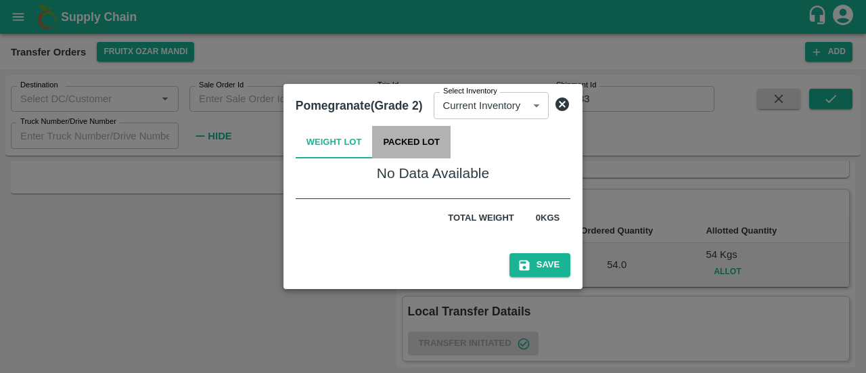 This screenshot has width=866, height=373. Describe the element at coordinates (547, 217) in the screenshot. I see `span: 0 Kgs` at that location.